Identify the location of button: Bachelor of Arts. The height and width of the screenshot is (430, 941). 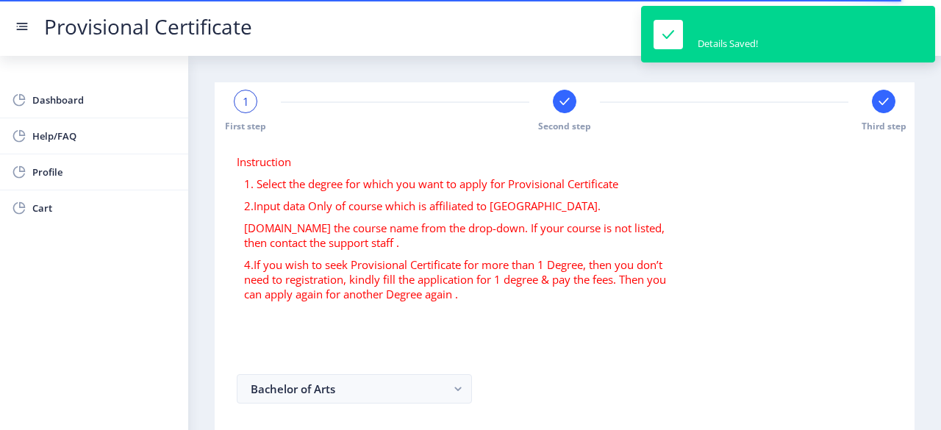
(354, 389).